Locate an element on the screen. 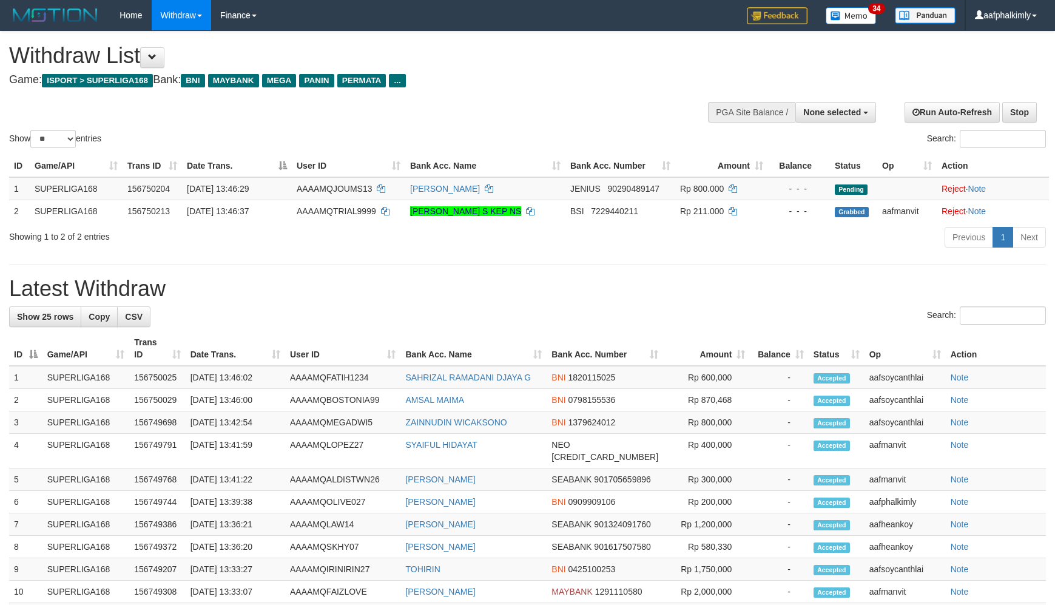 This screenshot has height=605, width=1055. th: Date Trans.: activate to sort column ascending is located at coordinates (235, 348).